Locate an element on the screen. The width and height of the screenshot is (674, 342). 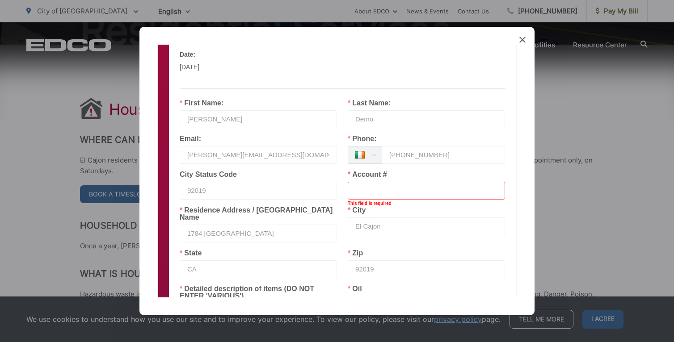
label: Account # is located at coordinates (367, 175).